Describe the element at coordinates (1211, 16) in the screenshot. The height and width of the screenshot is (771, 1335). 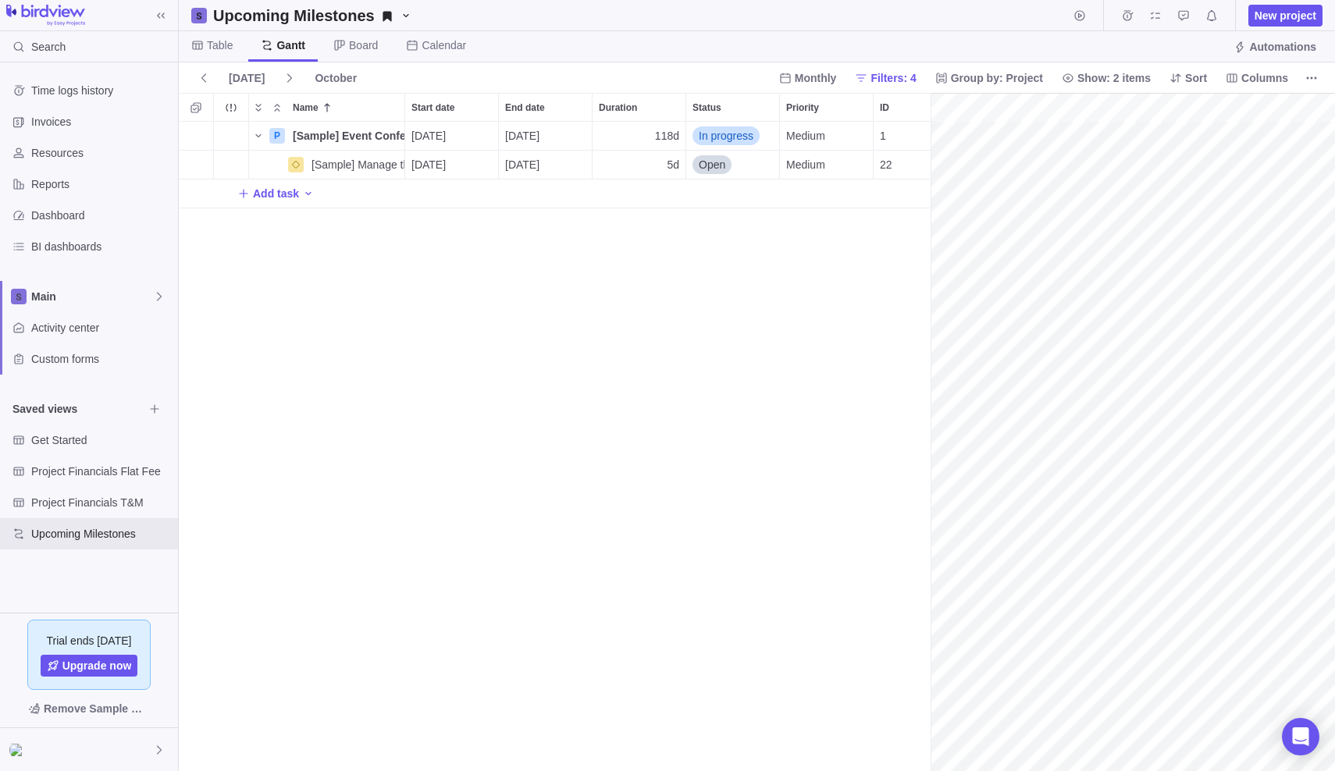
I see `span: Notifications` at that location.